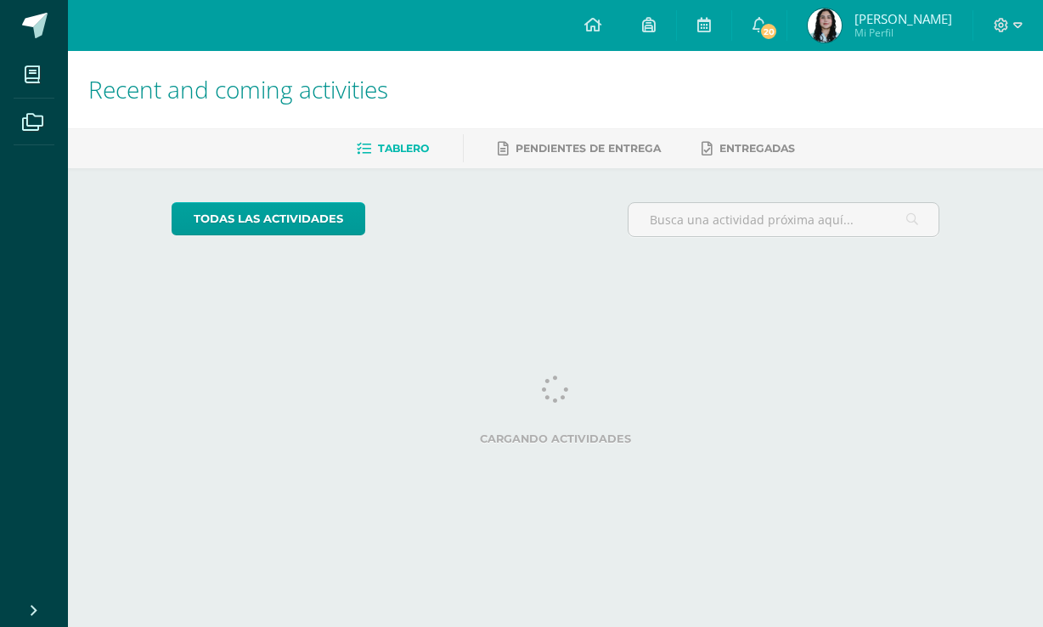 This screenshot has width=1043, height=627. I want to click on span: Mi Perfil, so click(903, 32).